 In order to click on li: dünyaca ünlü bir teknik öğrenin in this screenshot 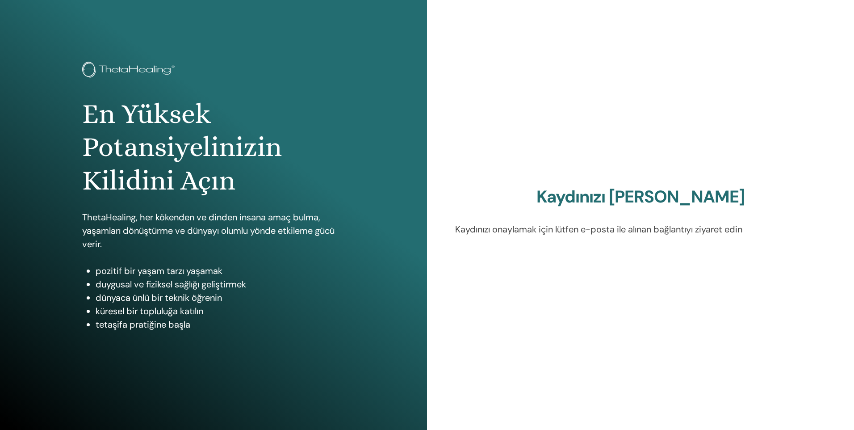, I will do `click(220, 298)`.